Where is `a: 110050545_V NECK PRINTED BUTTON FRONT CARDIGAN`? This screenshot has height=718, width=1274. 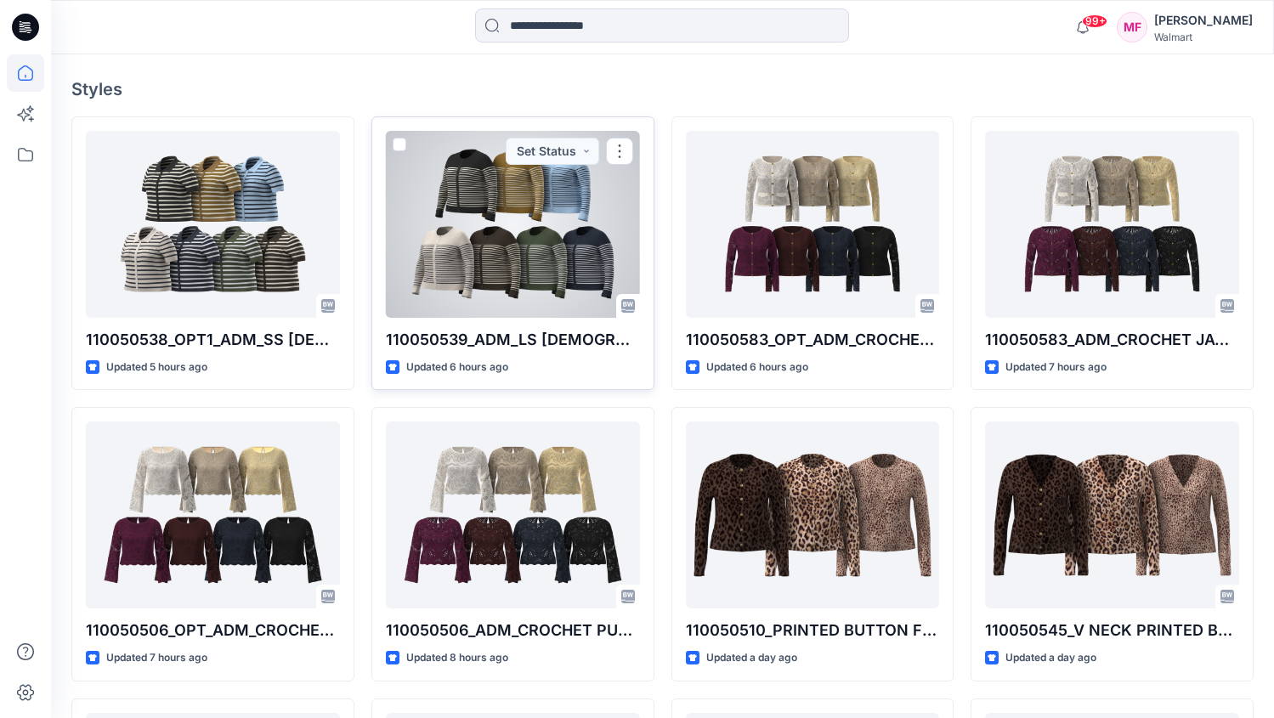 a: 110050545_V NECK PRINTED BUTTON FRONT CARDIGAN is located at coordinates (1112, 515).